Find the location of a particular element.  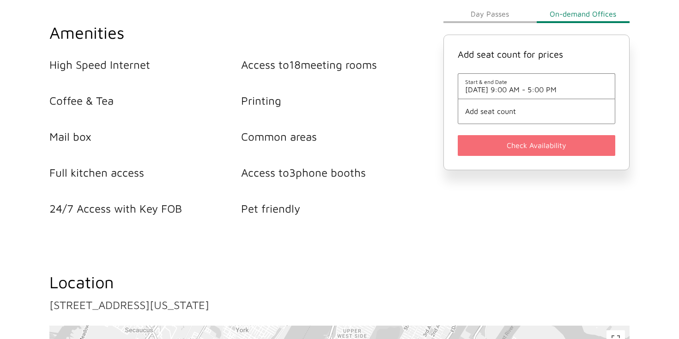

li: Access to 18 meeting rooms is located at coordinates (337, 65).